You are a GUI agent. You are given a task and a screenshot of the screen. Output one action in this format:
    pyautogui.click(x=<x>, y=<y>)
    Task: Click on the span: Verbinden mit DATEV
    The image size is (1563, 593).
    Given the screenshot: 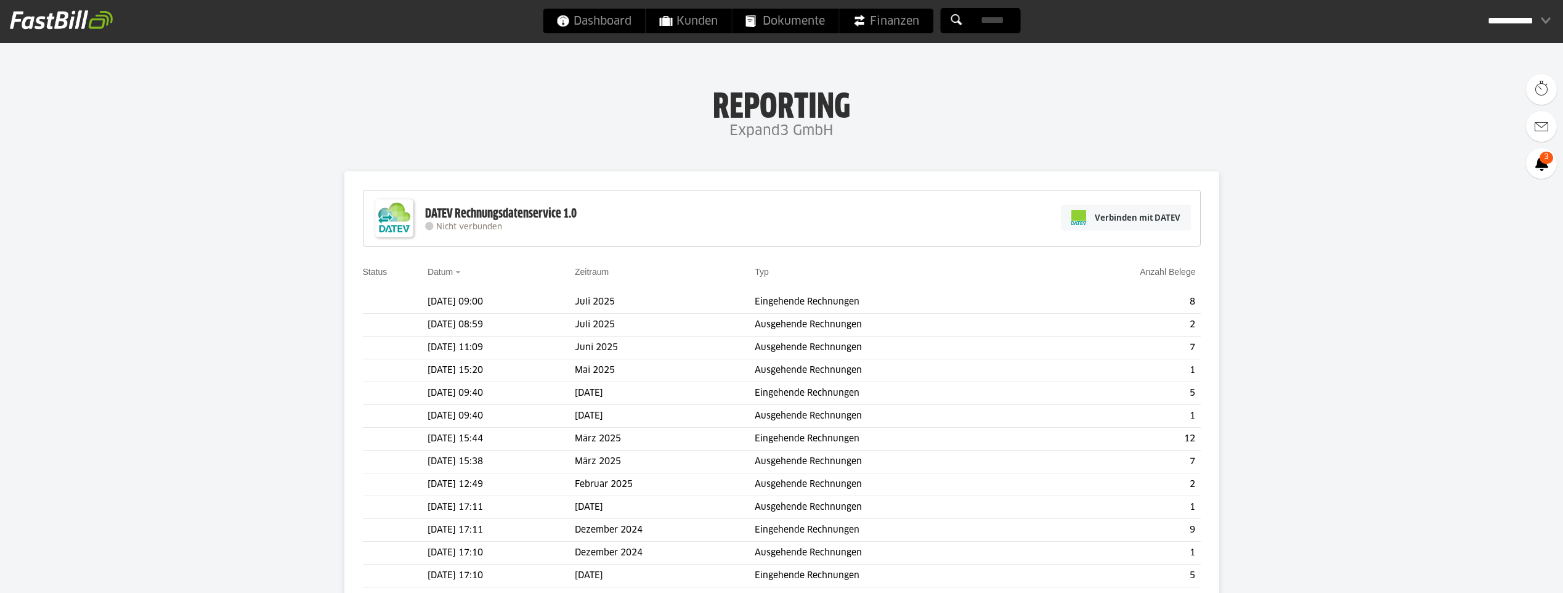 What is the action you would take?
    pyautogui.click(x=1137, y=217)
    